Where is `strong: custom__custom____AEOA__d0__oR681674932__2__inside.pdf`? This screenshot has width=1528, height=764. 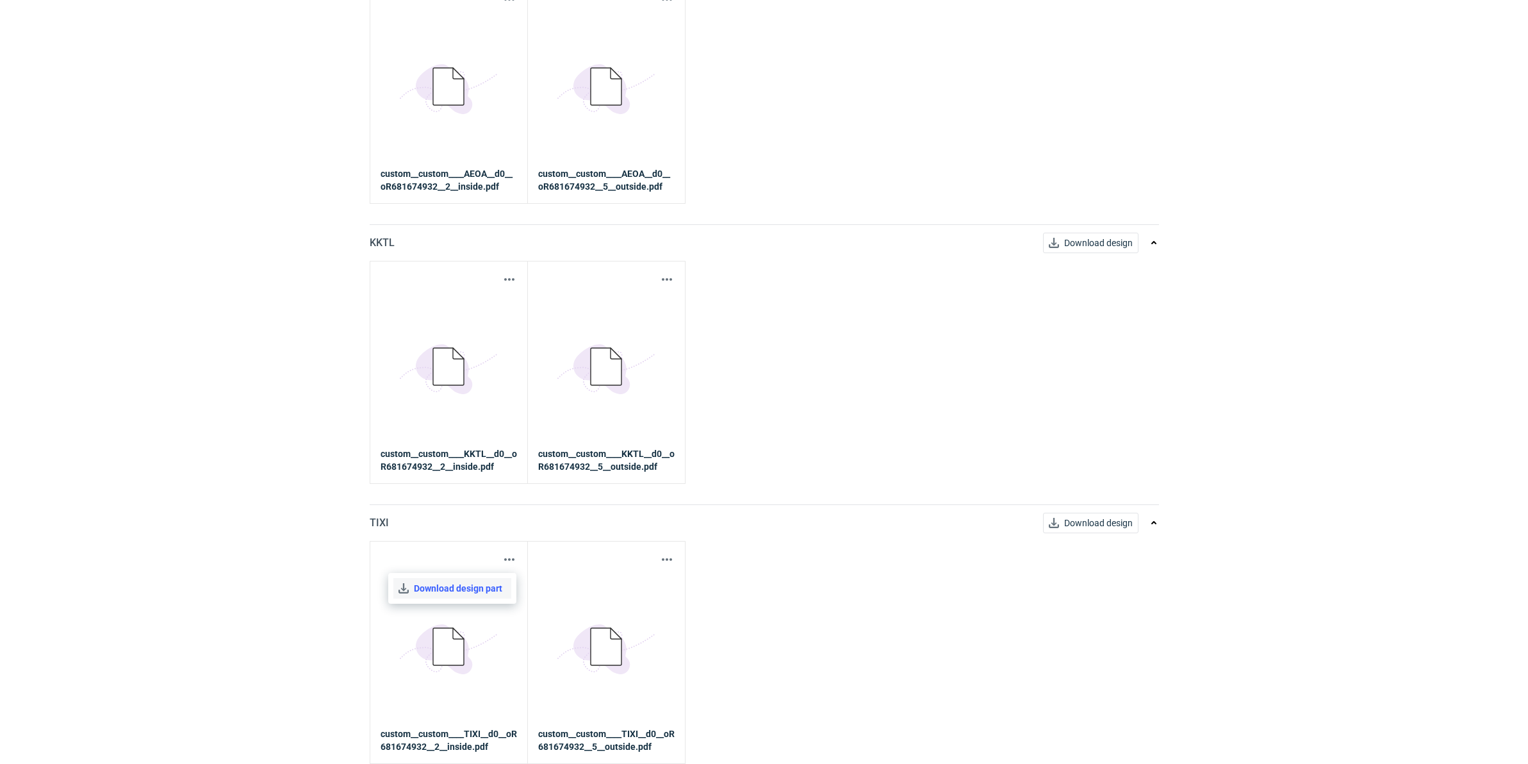
strong: custom__custom____AEOA__d0__oR681674932__2__inside.pdf is located at coordinates (449, 180).